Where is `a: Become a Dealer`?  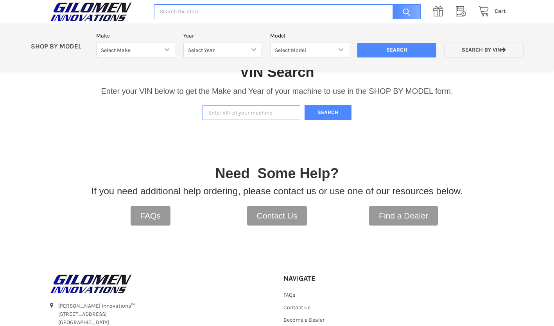 a: Become a Dealer is located at coordinates (304, 320).